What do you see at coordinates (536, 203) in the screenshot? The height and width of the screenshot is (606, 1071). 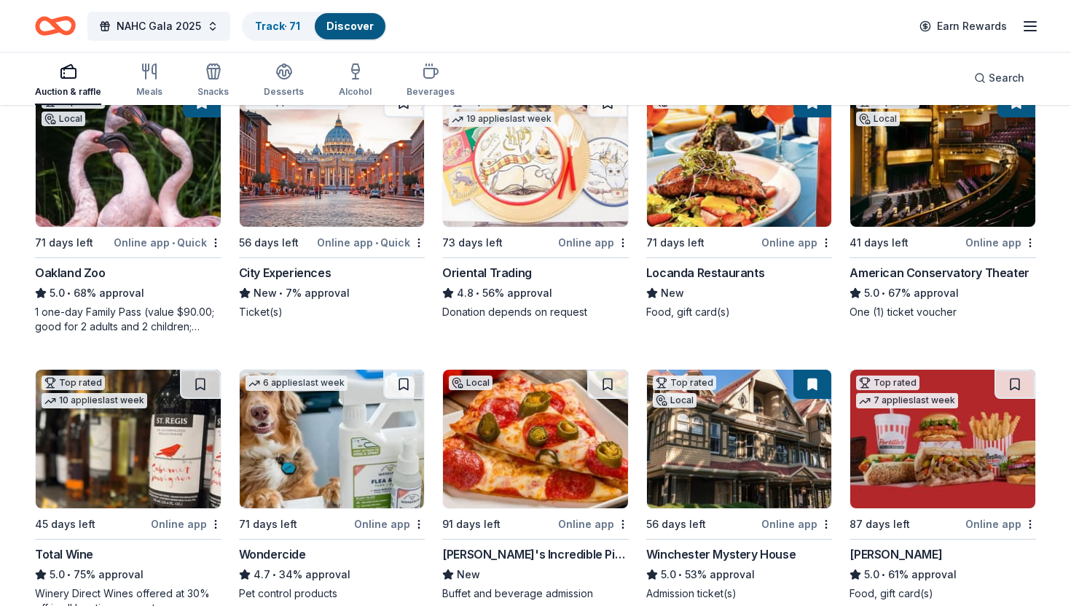 I see `a: Image for Oriental TradingTop rated19 applieslast week73 days leftOnline appOriental Trading4.8•5...` at bounding box center [536, 203].